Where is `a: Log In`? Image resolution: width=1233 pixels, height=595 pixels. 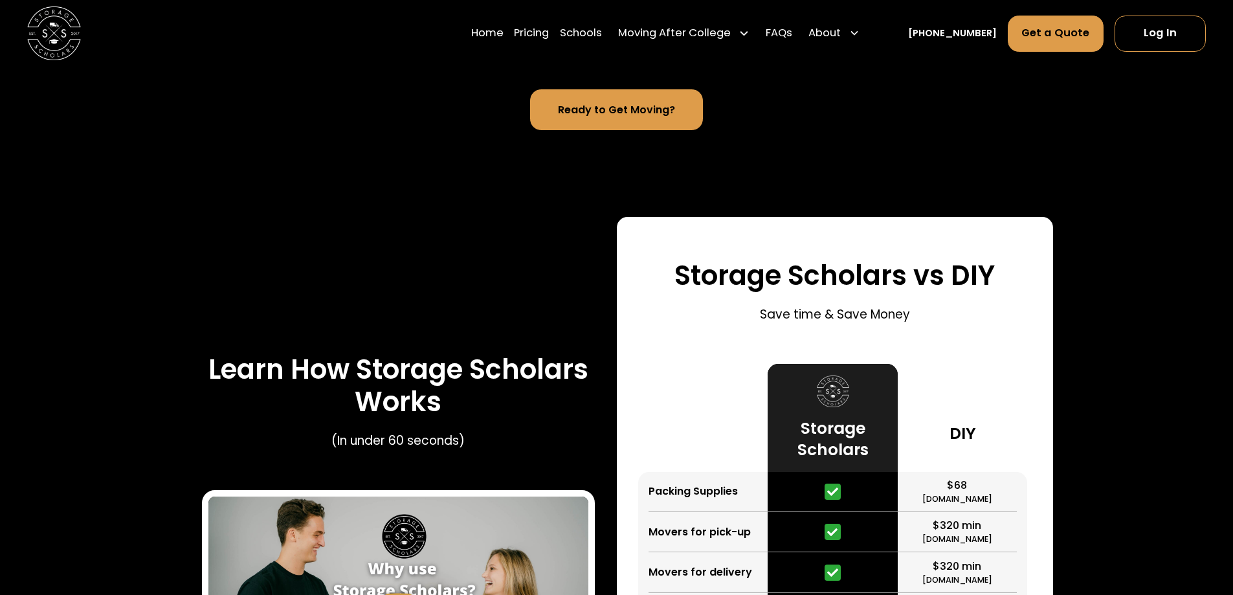 a: Log In is located at coordinates (1160, 34).